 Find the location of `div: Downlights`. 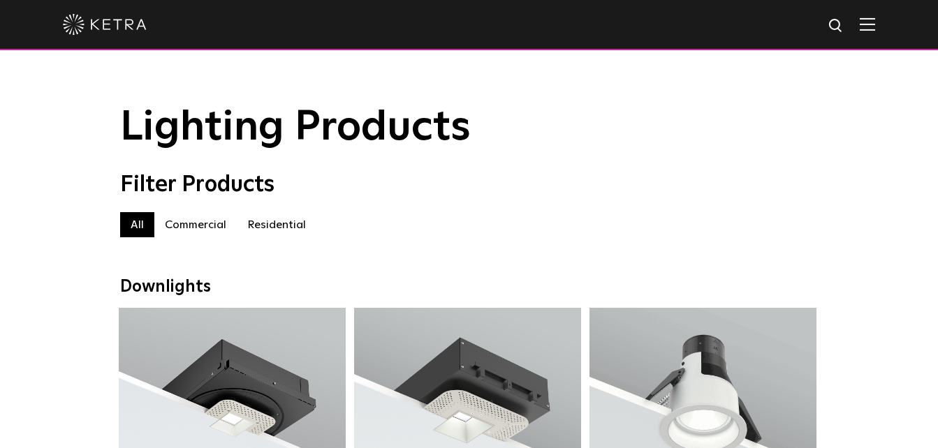

div: Downlights is located at coordinates (469, 287).